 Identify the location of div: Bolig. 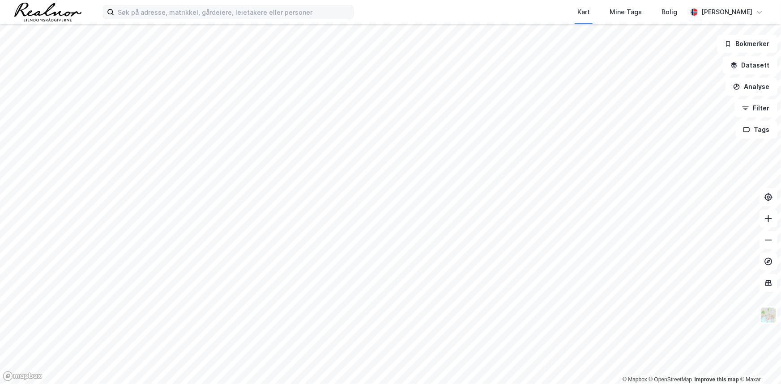
(669, 12).